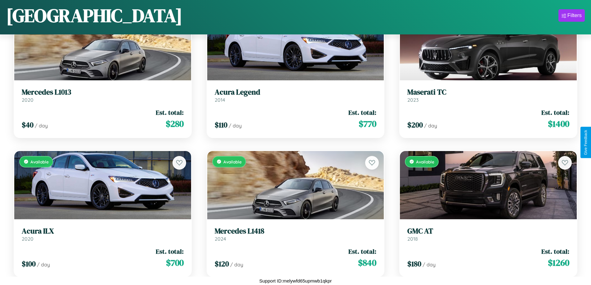 The height and width of the screenshot is (285, 591). I want to click on a: Maserati TC2023, so click(488, 95).